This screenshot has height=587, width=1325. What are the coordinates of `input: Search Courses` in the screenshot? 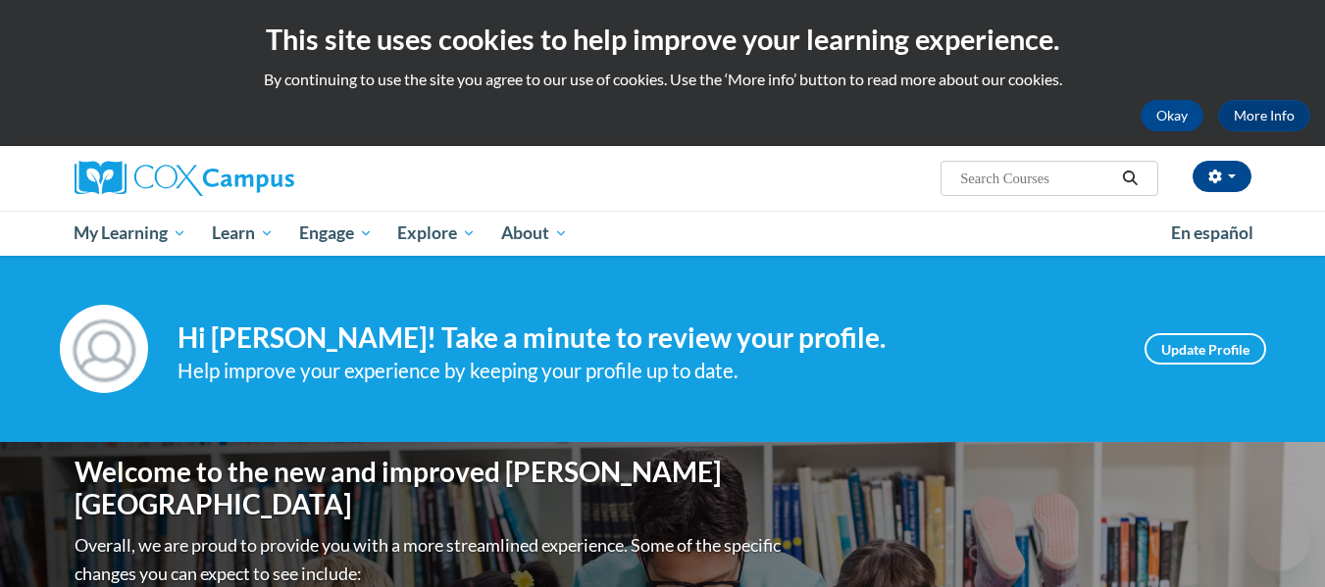 It's located at (1036, 178).